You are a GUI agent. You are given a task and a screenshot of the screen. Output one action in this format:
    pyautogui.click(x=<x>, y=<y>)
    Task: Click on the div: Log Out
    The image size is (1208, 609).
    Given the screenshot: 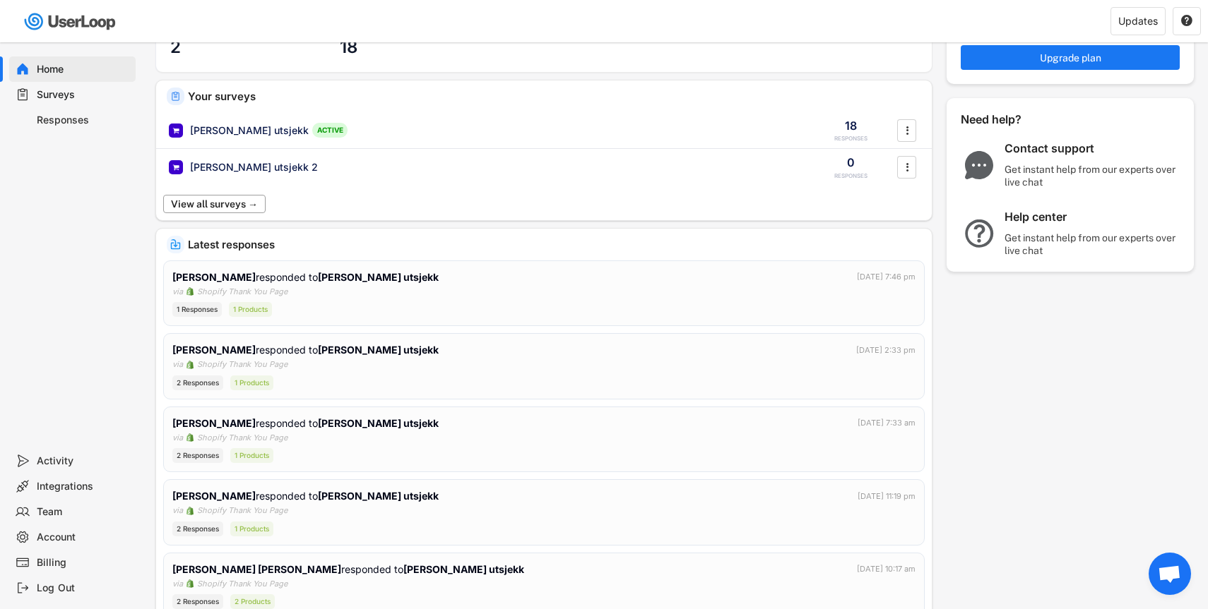 What is the action you would take?
    pyautogui.click(x=83, y=588)
    